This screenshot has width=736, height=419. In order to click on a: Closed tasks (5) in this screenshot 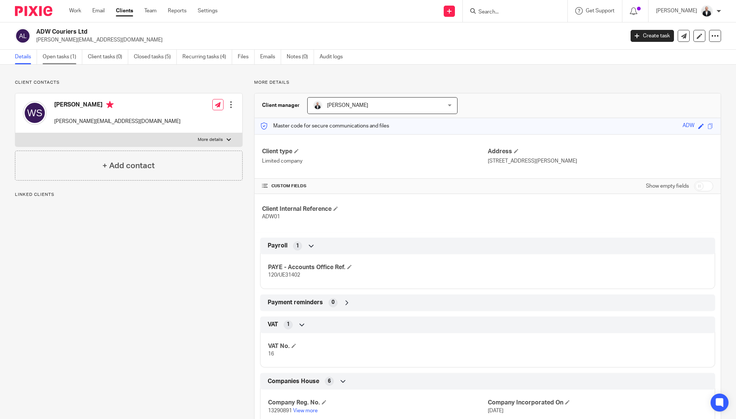, I will do `click(155, 57)`.